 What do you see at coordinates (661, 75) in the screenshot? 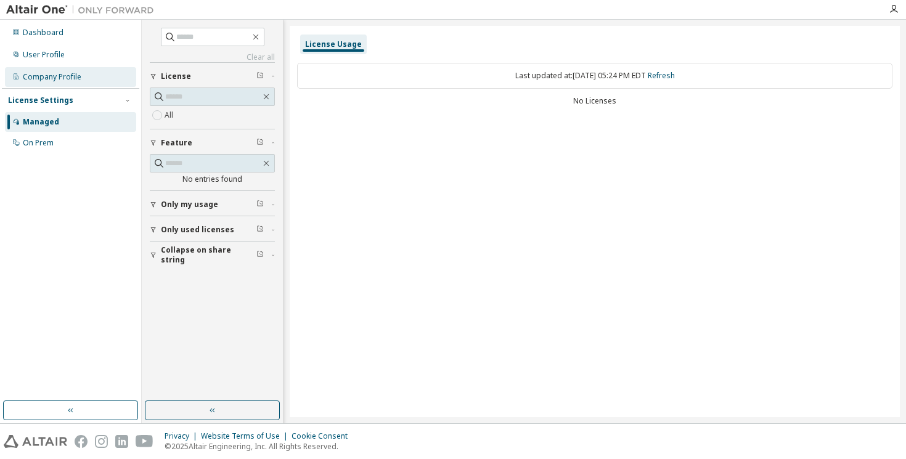
I see `a: Refresh` at bounding box center [661, 75].